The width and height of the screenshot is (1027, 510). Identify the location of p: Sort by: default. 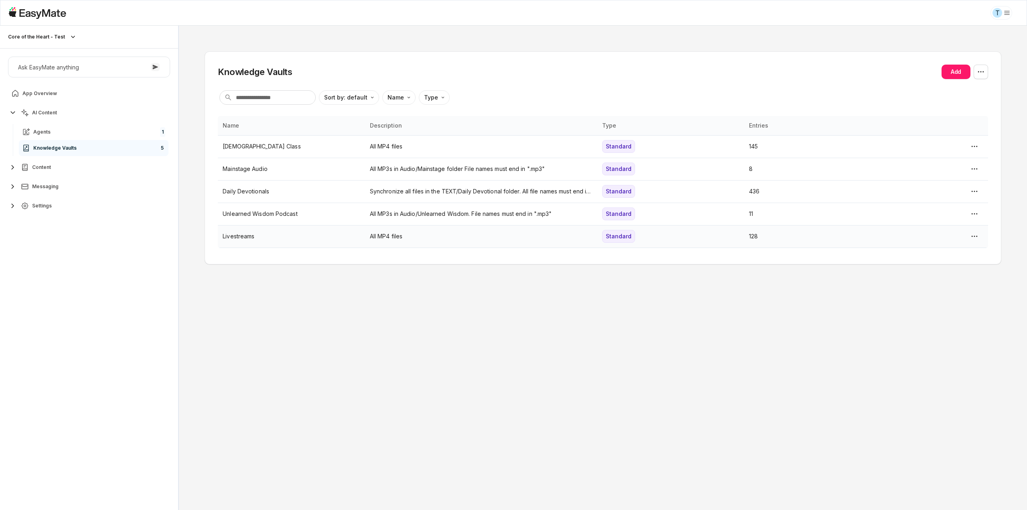
(346, 98).